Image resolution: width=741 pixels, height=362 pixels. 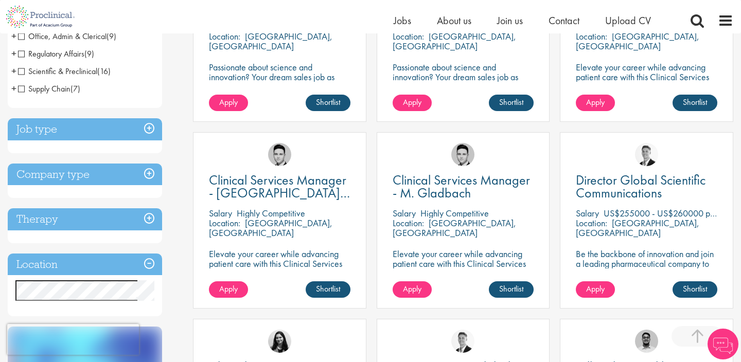 I want to click on span: Contact, so click(x=564, y=21).